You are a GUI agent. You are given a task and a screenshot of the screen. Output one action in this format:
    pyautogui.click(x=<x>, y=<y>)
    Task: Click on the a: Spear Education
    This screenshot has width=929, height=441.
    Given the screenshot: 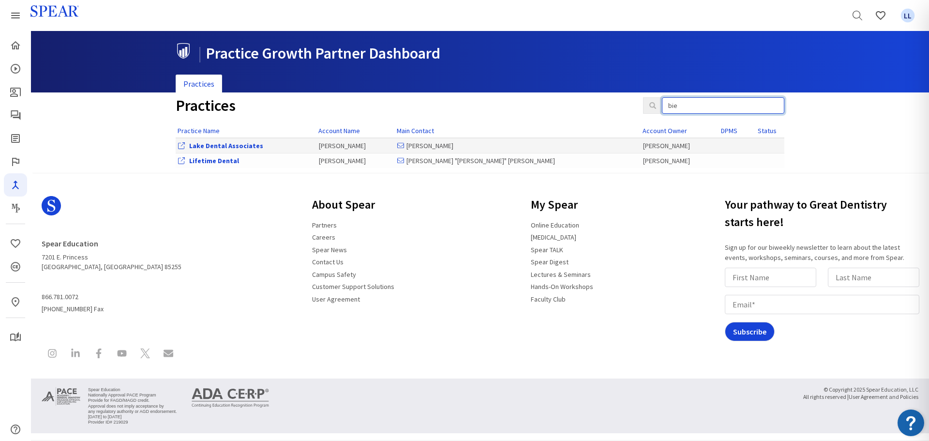 What is the action you would take?
    pyautogui.click(x=73, y=243)
    